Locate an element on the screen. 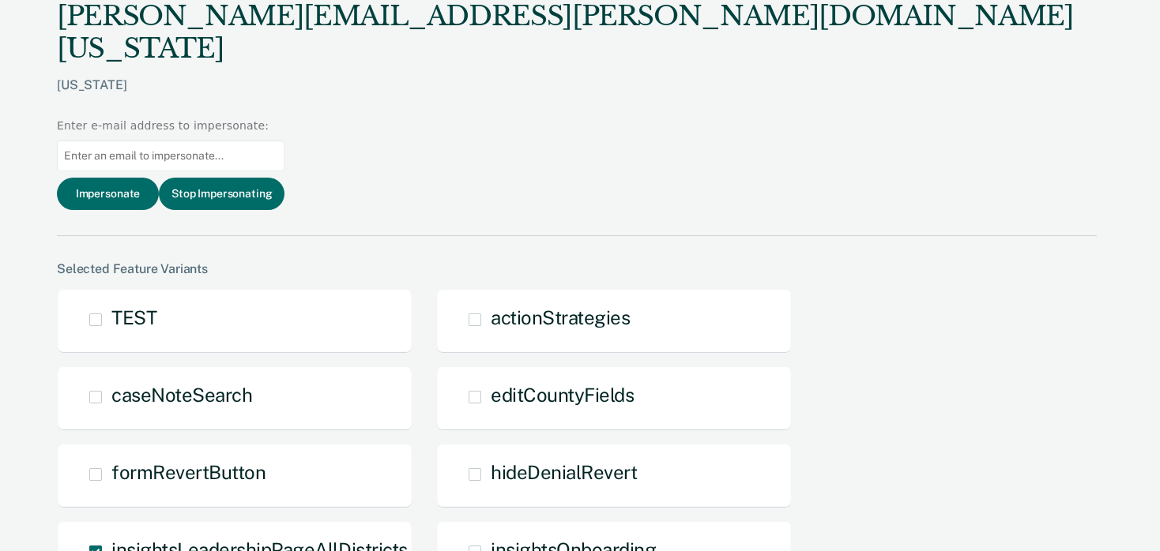 The height and width of the screenshot is (551, 1160). span: editCountyFields is located at coordinates (562, 395).